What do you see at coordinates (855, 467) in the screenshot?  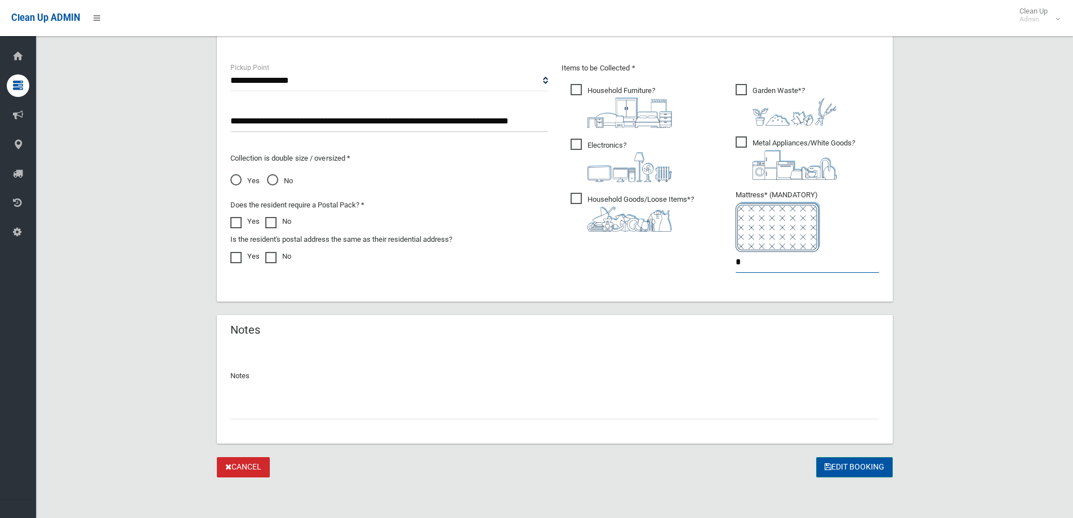 I see `button: Edit Booking` at bounding box center [855, 467].